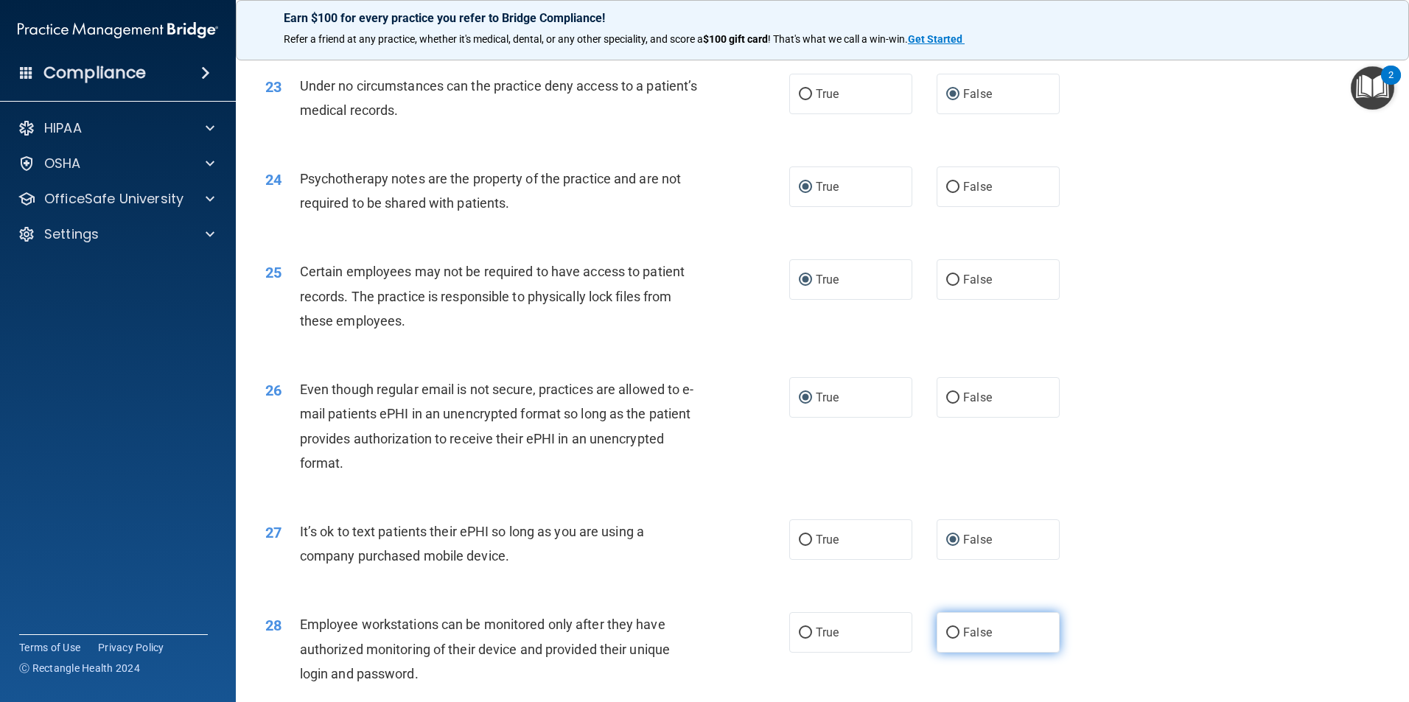 Image resolution: width=1409 pixels, height=702 pixels. I want to click on p: Settings, so click(71, 234).